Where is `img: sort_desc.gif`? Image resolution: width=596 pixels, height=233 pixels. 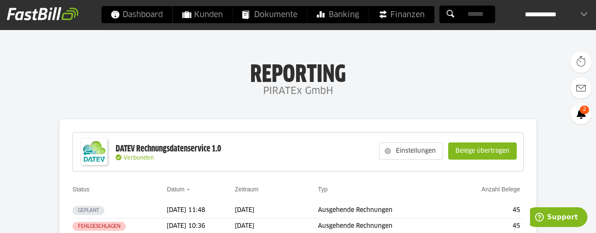 img: sort_desc.gif is located at coordinates (189, 189).